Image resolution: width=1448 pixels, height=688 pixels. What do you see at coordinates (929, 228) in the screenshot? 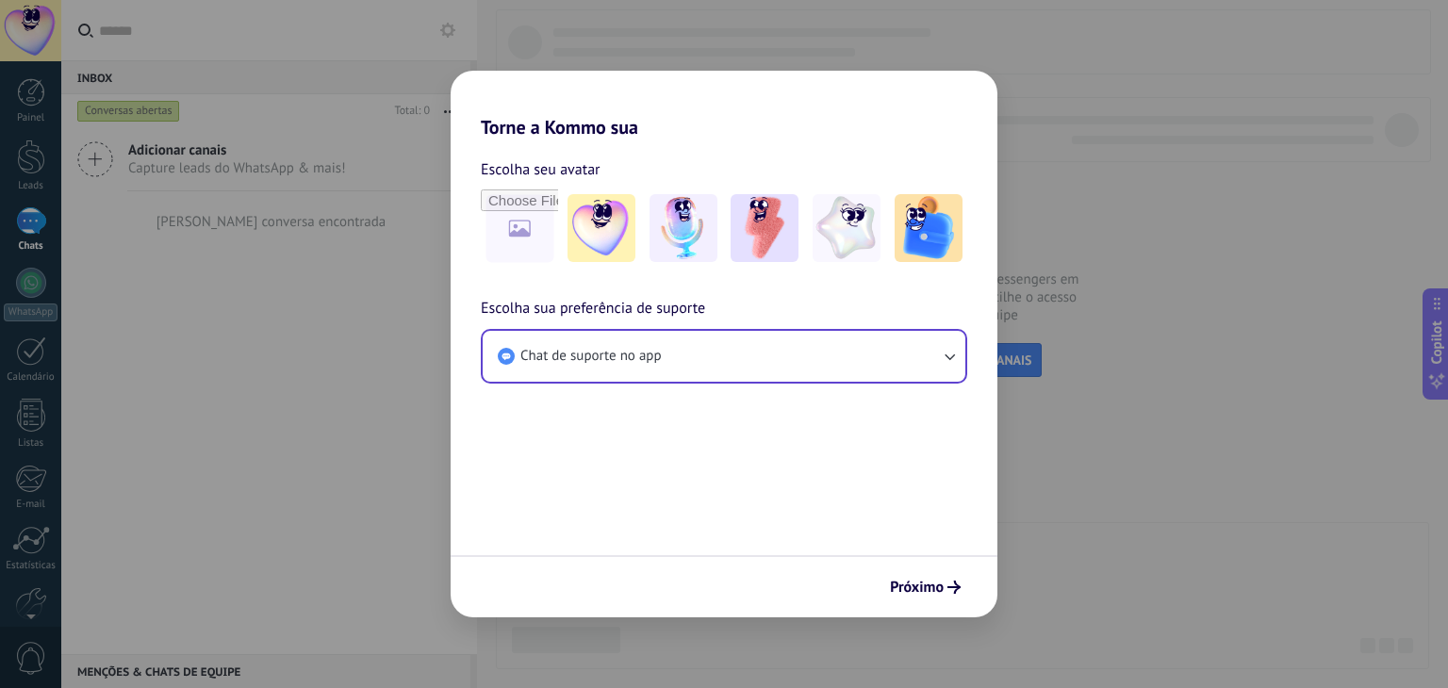
I see `img: -5.jpeg` at bounding box center [929, 228].